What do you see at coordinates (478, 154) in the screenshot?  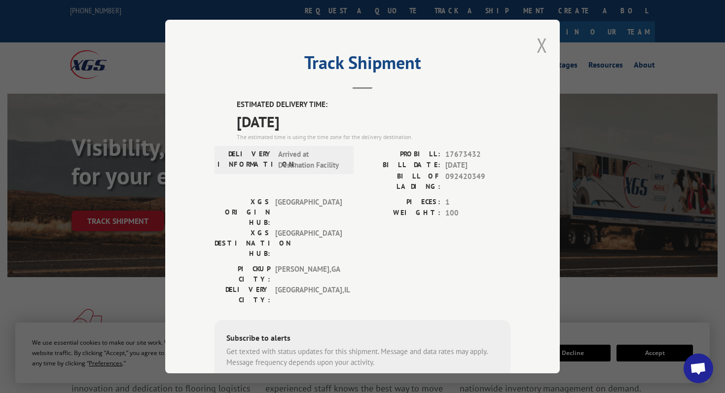 I see `span: 17673432` at bounding box center [478, 154].